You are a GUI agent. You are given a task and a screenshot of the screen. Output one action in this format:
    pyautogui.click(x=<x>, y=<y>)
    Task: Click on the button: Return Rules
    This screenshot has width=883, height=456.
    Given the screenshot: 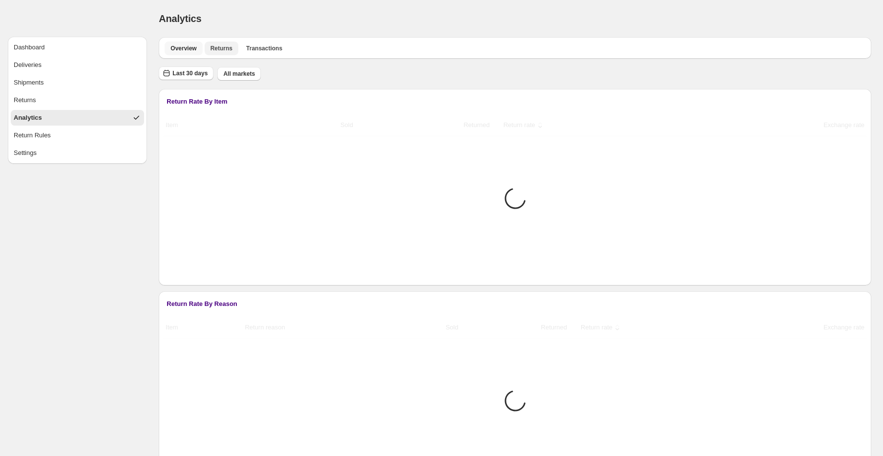 What is the action you would take?
    pyautogui.click(x=77, y=135)
    